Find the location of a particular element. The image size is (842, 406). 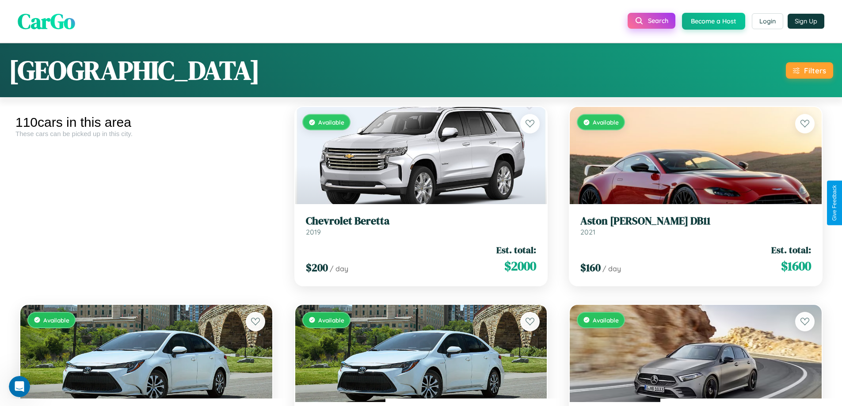

div: Give Feedback is located at coordinates (835, 203).